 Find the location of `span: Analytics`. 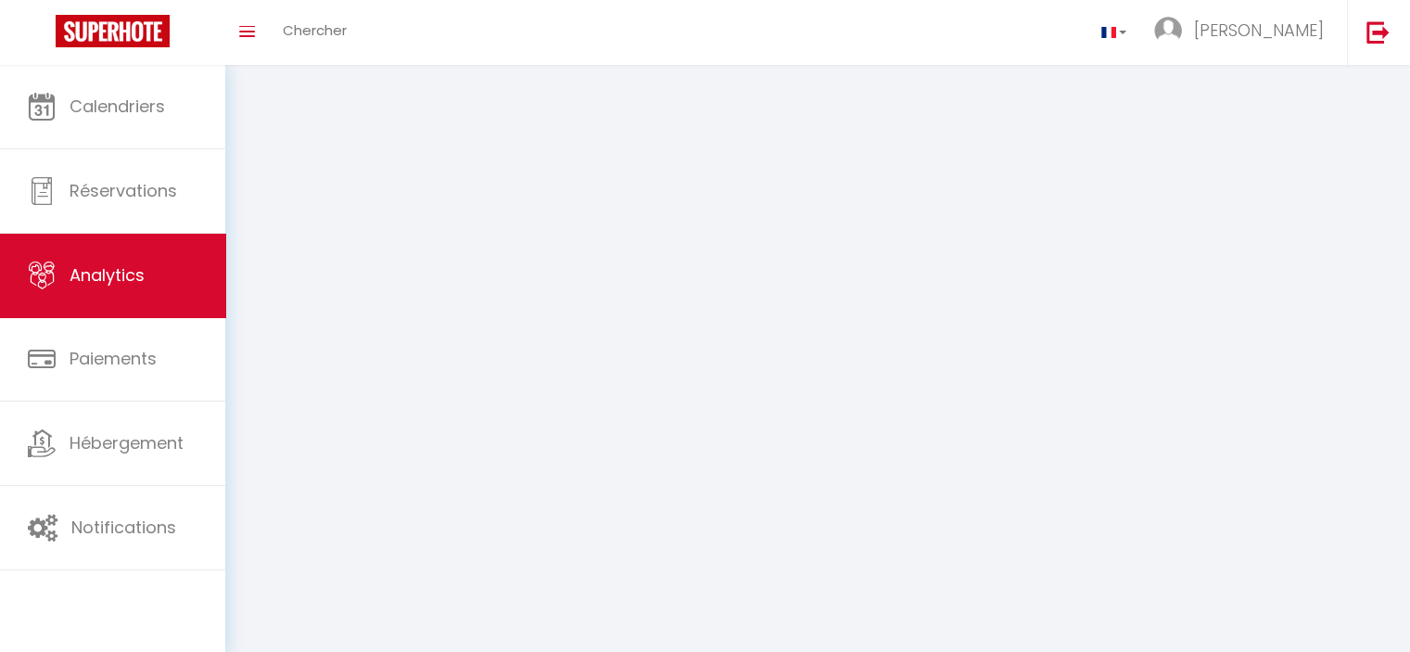

span: Analytics is located at coordinates (107, 274).